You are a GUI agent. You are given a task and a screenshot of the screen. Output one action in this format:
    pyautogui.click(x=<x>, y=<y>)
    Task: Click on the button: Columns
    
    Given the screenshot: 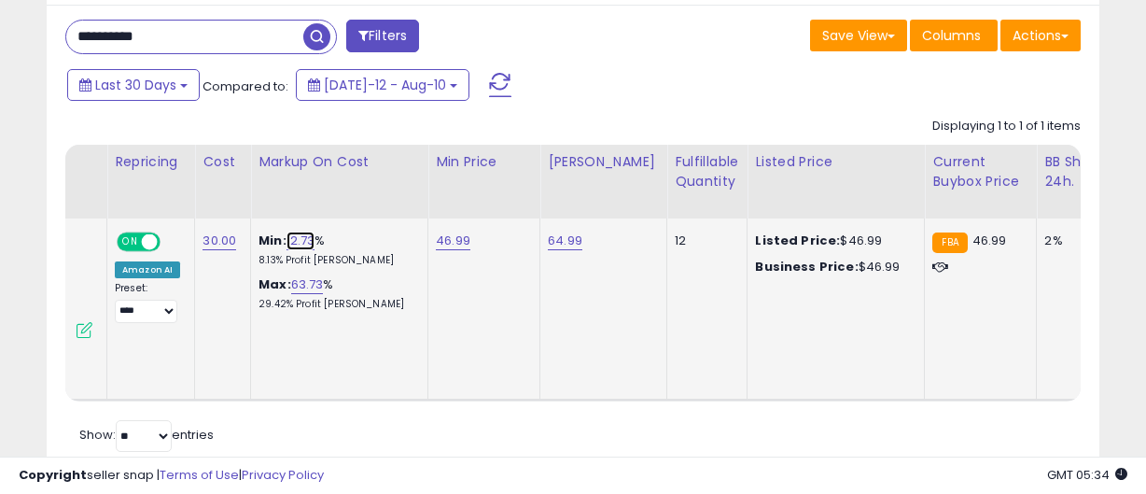 What is the action you would take?
    pyautogui.click(x=954, y=35)
    